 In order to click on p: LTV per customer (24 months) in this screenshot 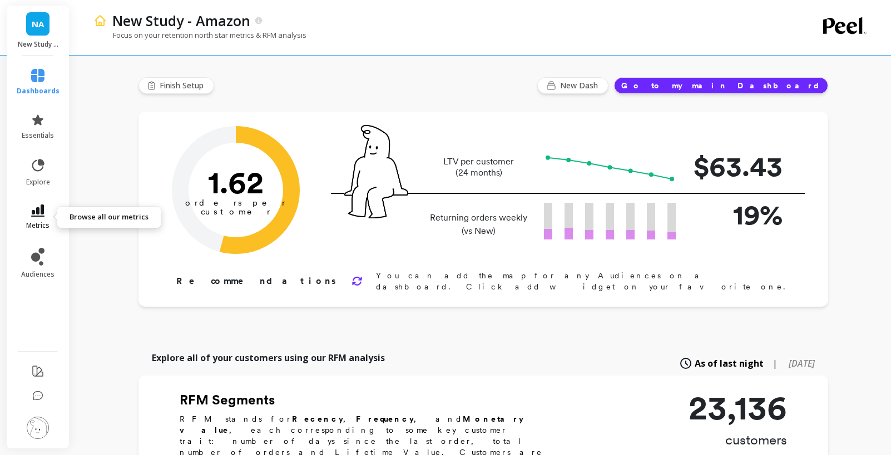, I will do `click(478, 167)`.